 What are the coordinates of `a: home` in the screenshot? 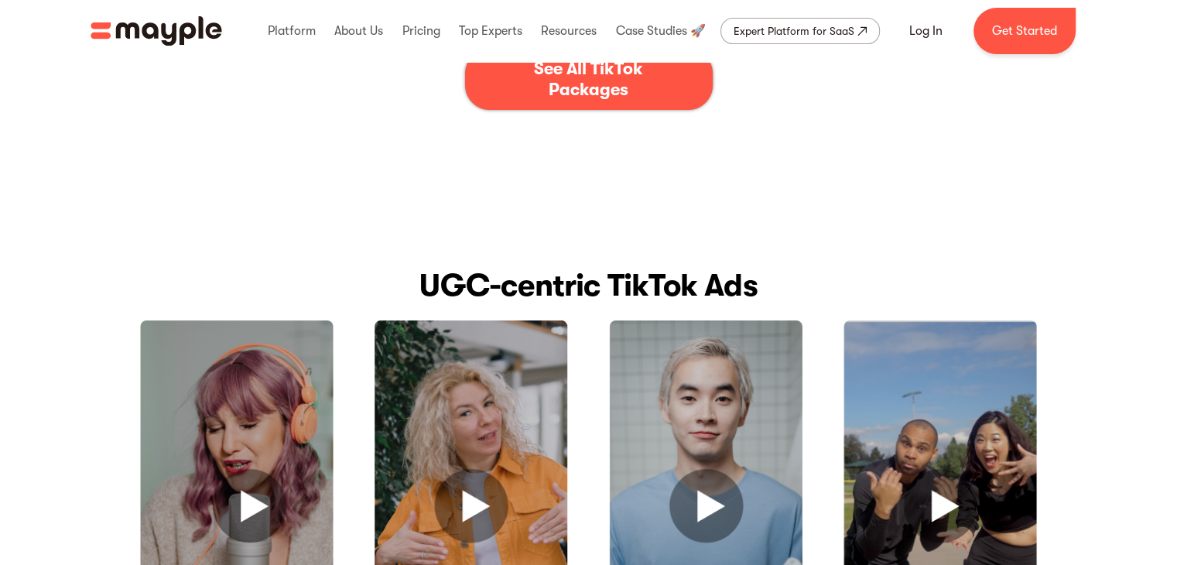 It's located at (156, 31).